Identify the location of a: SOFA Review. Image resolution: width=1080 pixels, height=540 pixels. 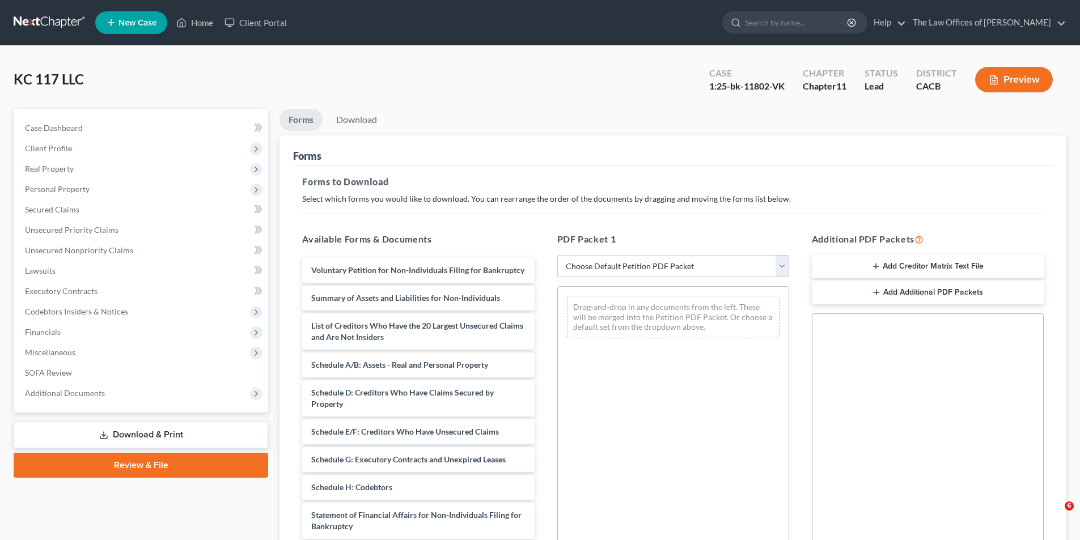
(142, 373).